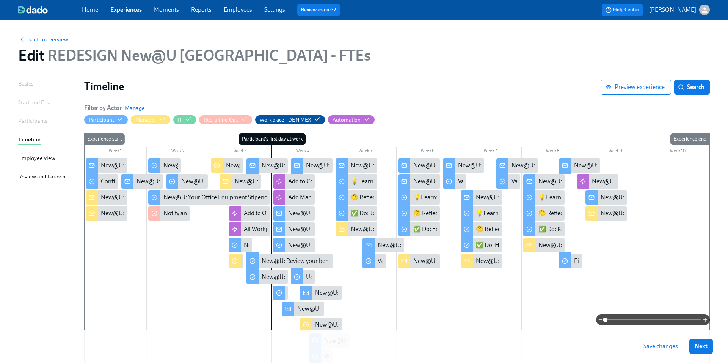 This screenshot has width=728, height=363. Describe the element at coordinates (701, 347) in the screenshot. I see `span: Next` at that location.